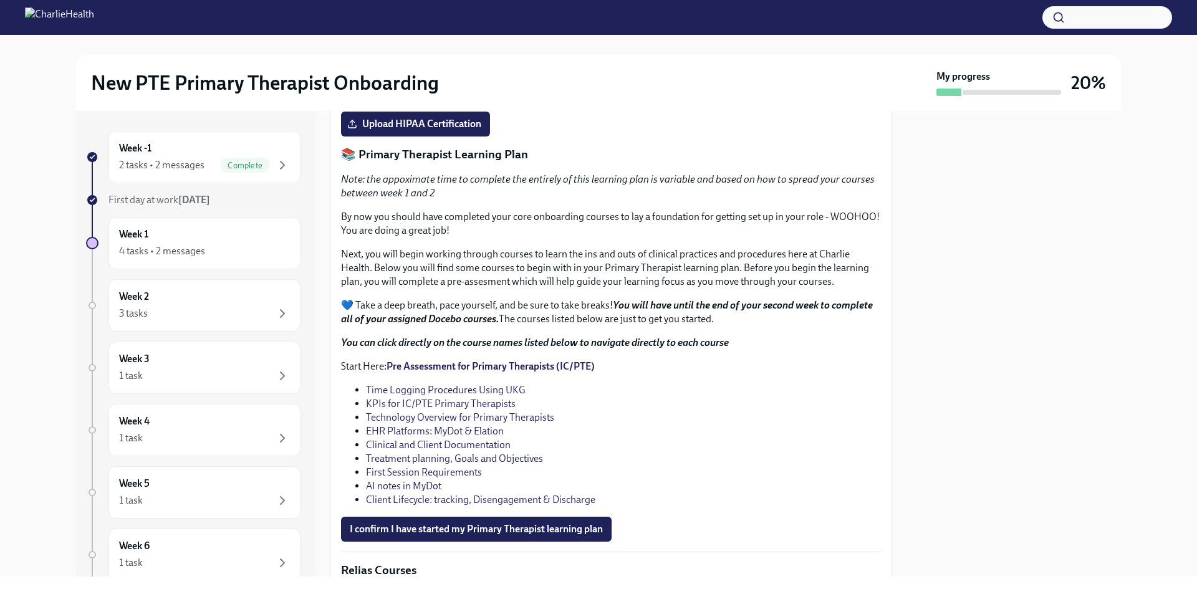  I want to click on a: AI notes in MyDot, so click(404, 486).